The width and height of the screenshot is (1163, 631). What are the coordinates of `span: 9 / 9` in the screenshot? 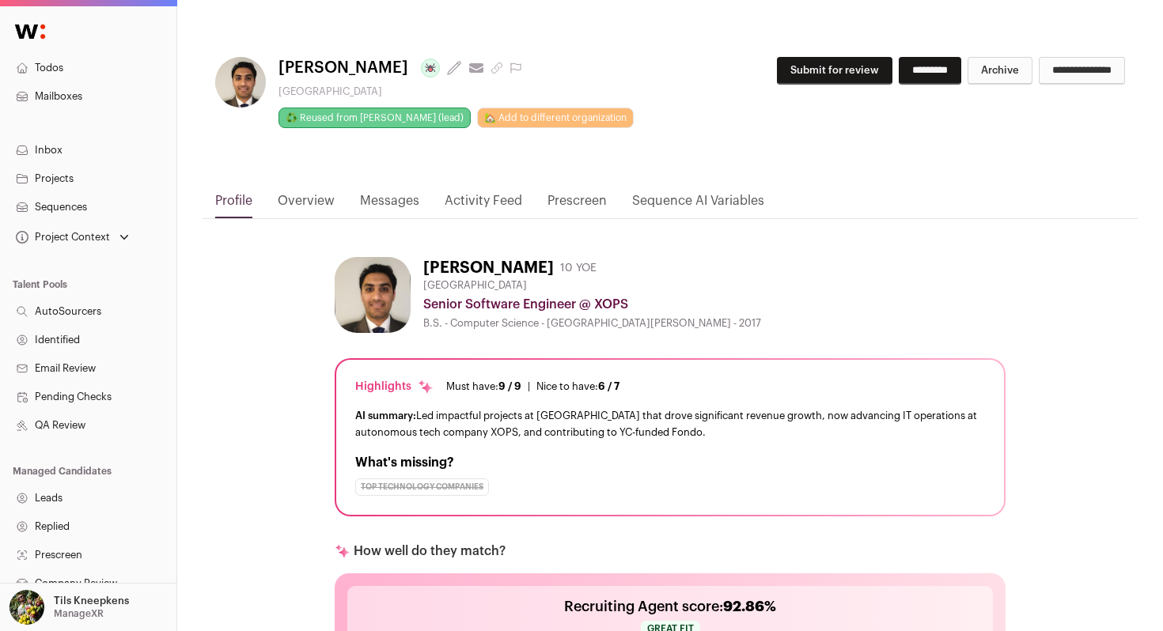 It's located at (509, 386).